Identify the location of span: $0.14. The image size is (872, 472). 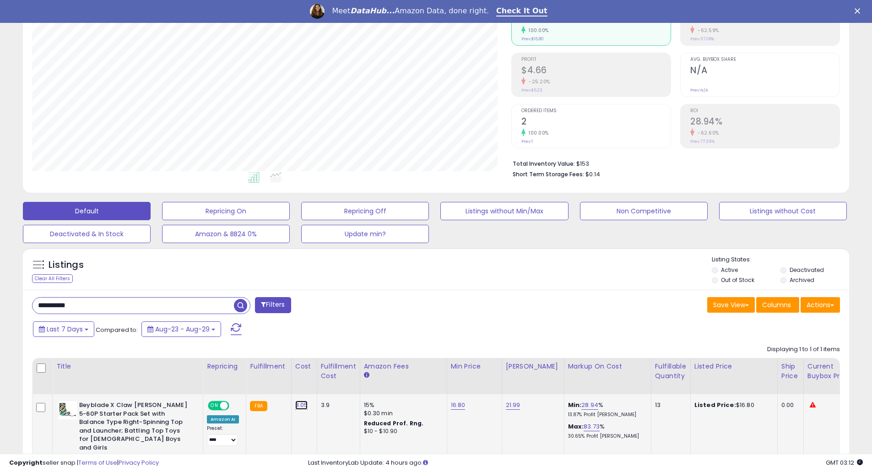
(593, 174).